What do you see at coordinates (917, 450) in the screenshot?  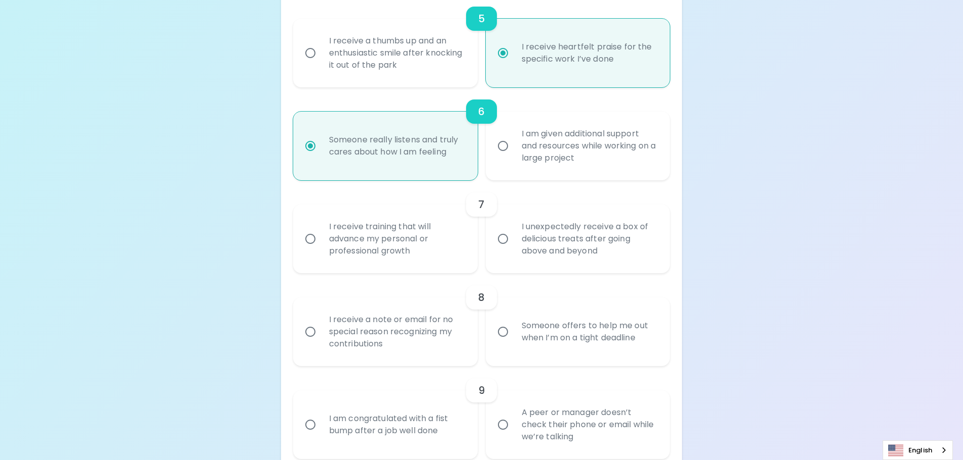 I see `a: English` at bounding box center [917, 450].